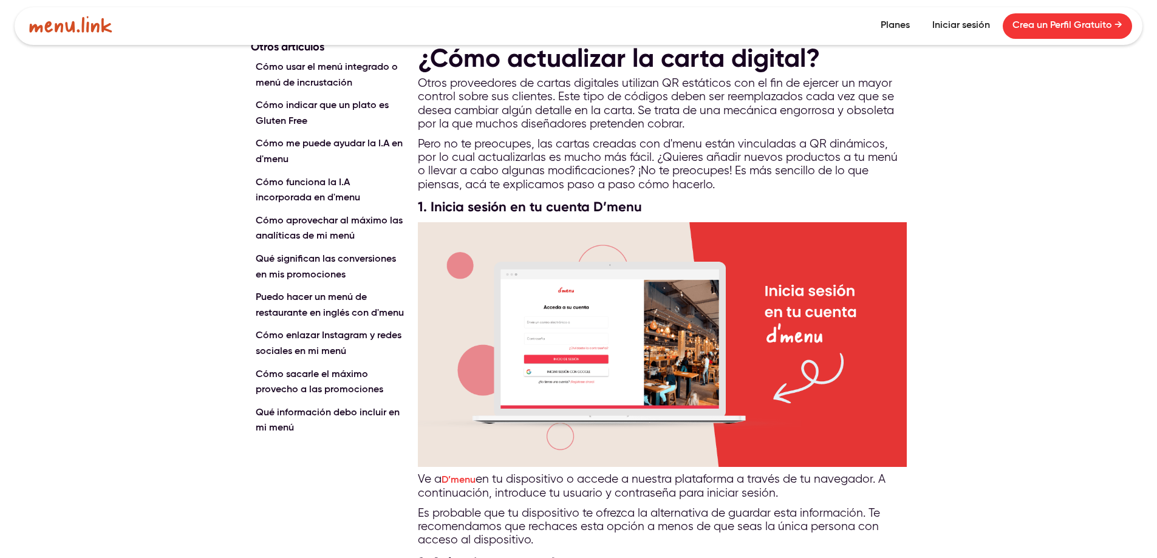 This screenshot has width=1157, height=558. What do you see at coordinates (328, 383) in the screenshot?
I see `a: Cómo sacarle el máximo provecho a las promociones` at bounding box center [328, 383].